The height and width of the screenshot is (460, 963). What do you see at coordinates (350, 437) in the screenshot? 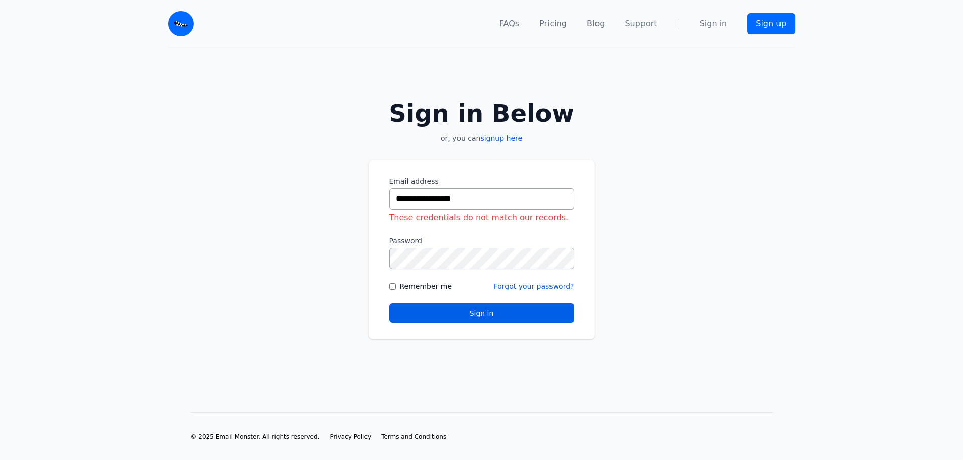
I see `span: Privacy Policy` at bounding box center [350, 437].